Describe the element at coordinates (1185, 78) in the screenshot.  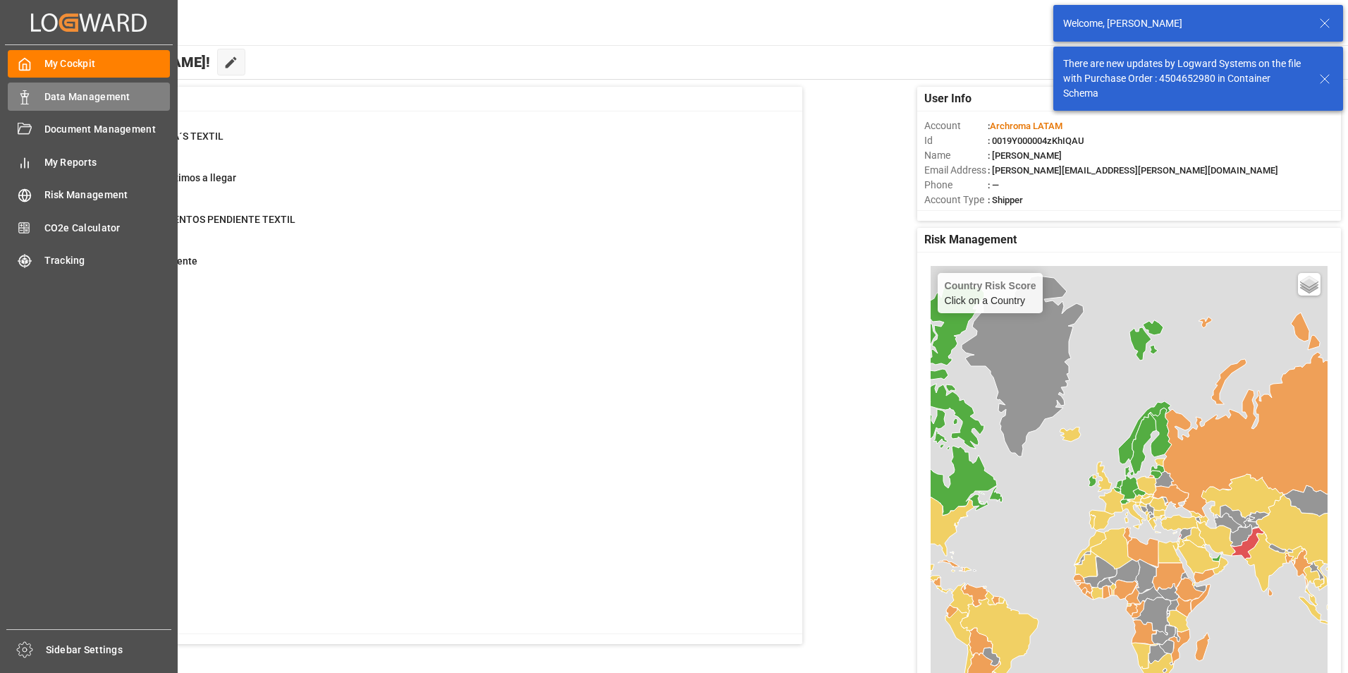
I see `div: There are new updates by Logward Systems on the file with Purchase Order : 4504652980 in Containe...` at that location.